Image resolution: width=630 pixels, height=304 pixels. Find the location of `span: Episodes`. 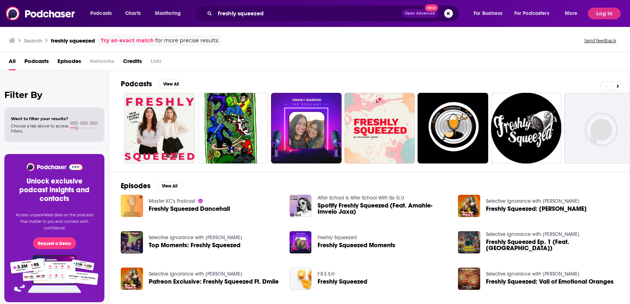

span: Episodes is located at coordinates (69, 63).